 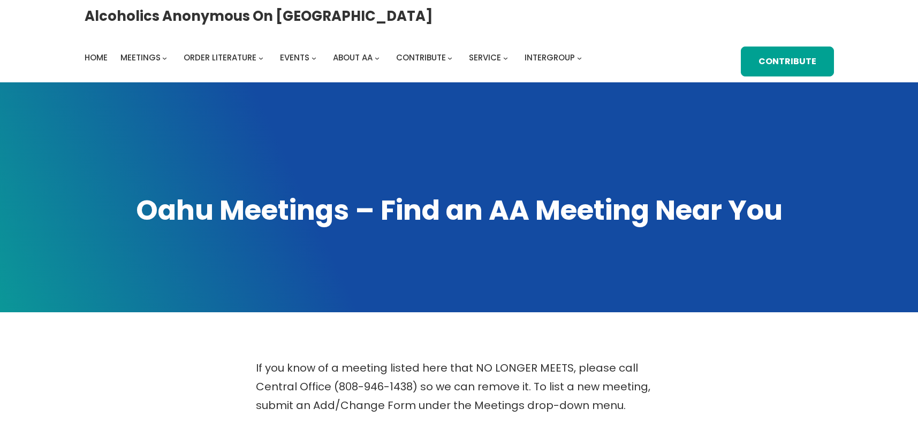 What do you see at coordinates (220, 57) in the screenshot?
I see `span: Order Literature` at bounding box center [220, 57].